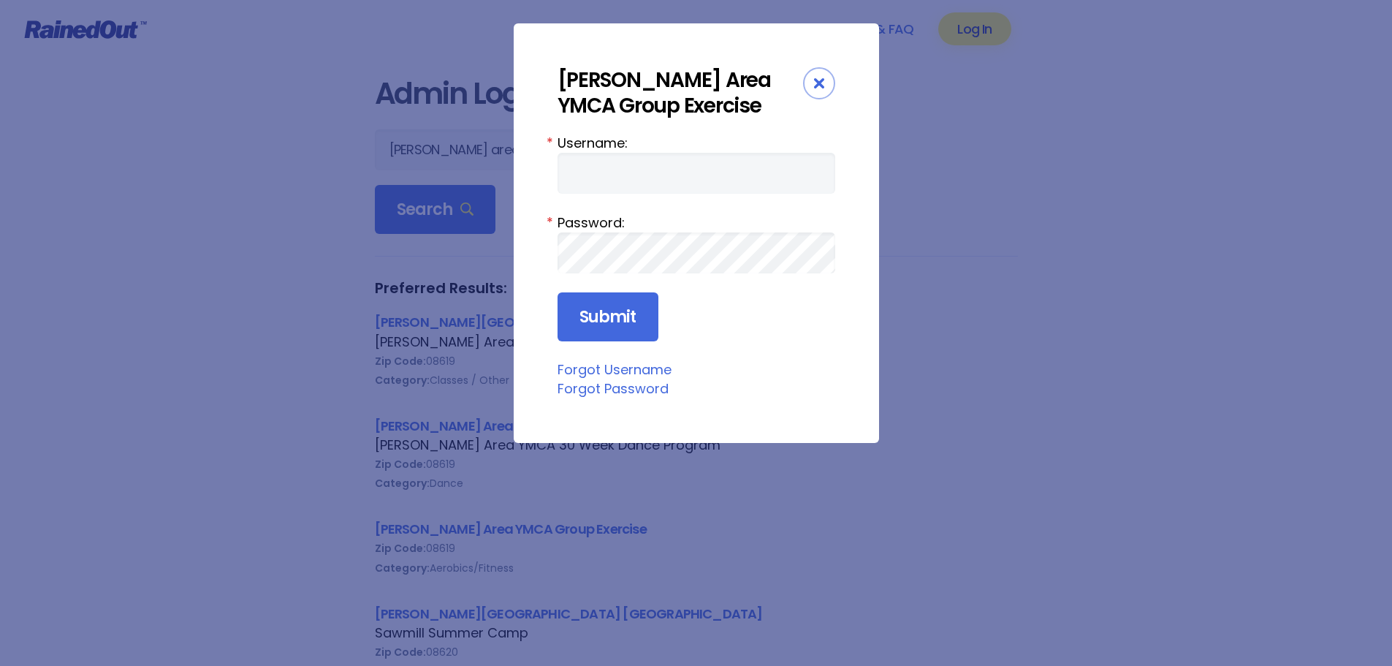 The height and width of the screenshot is (666, 1392). Describe the element at coordinates (696, 142) in the screenshot. I see `label: Username:` at that location.